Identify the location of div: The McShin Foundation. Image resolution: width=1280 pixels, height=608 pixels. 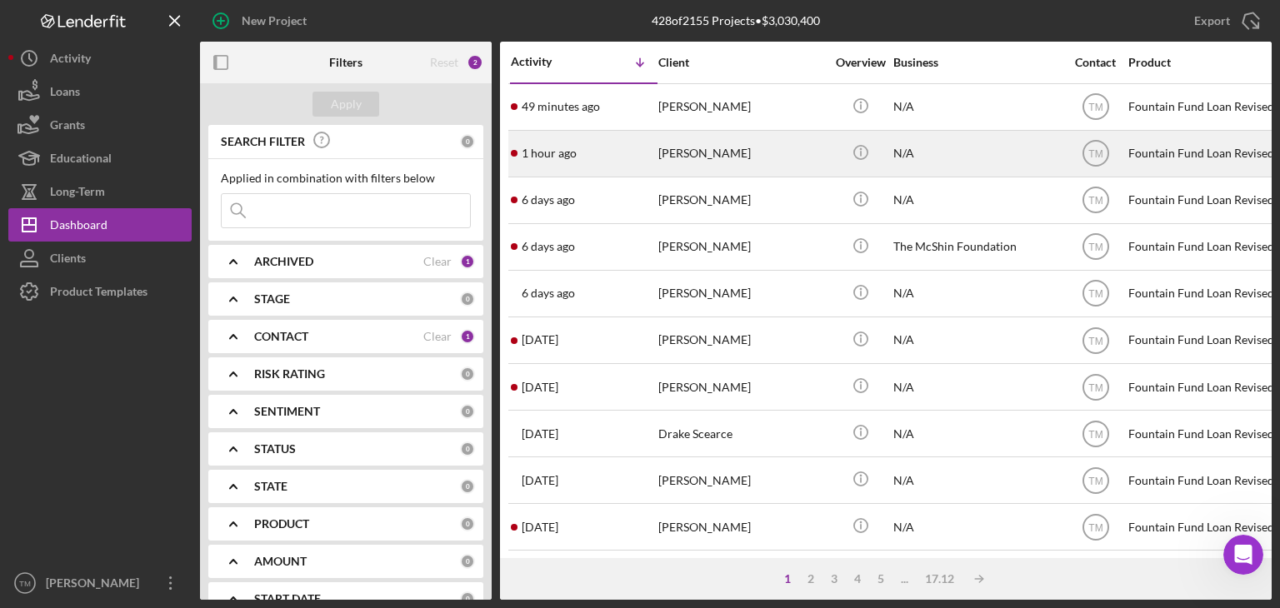
(977, 247).